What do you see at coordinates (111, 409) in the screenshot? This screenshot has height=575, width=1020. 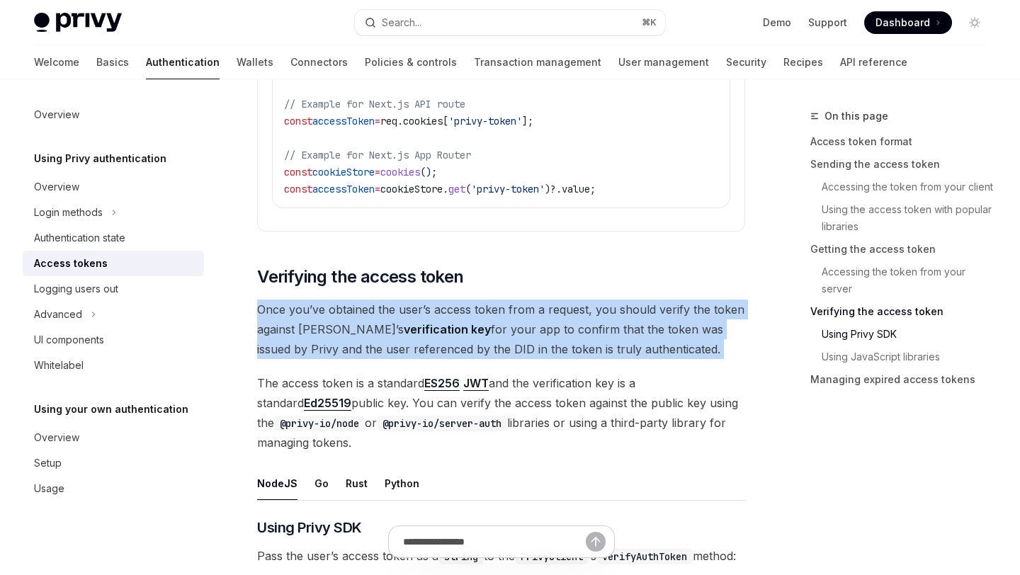 I see `h5: Using your own authentication` at bounding box center [111, 409].